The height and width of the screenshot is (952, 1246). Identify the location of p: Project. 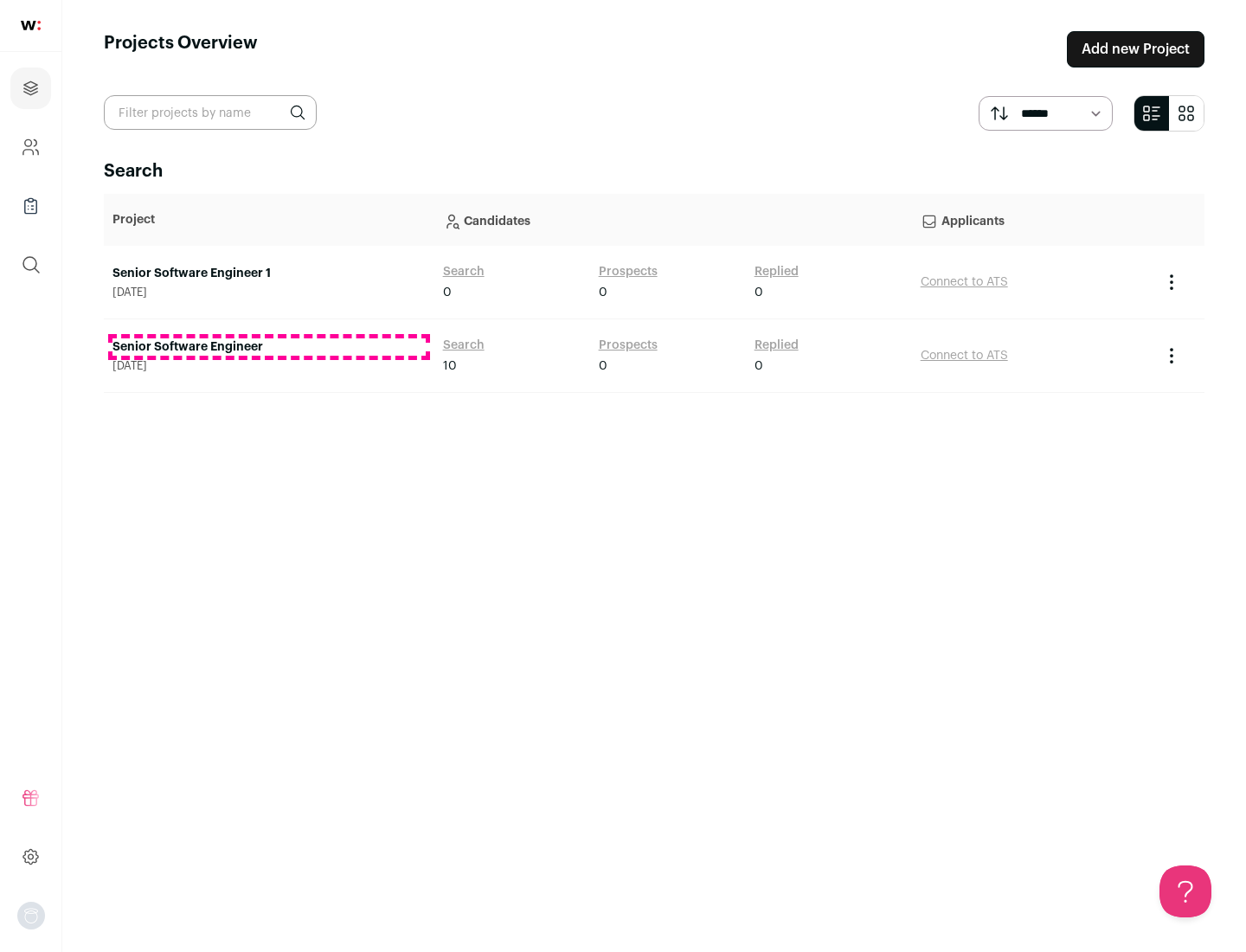
(270, 220).